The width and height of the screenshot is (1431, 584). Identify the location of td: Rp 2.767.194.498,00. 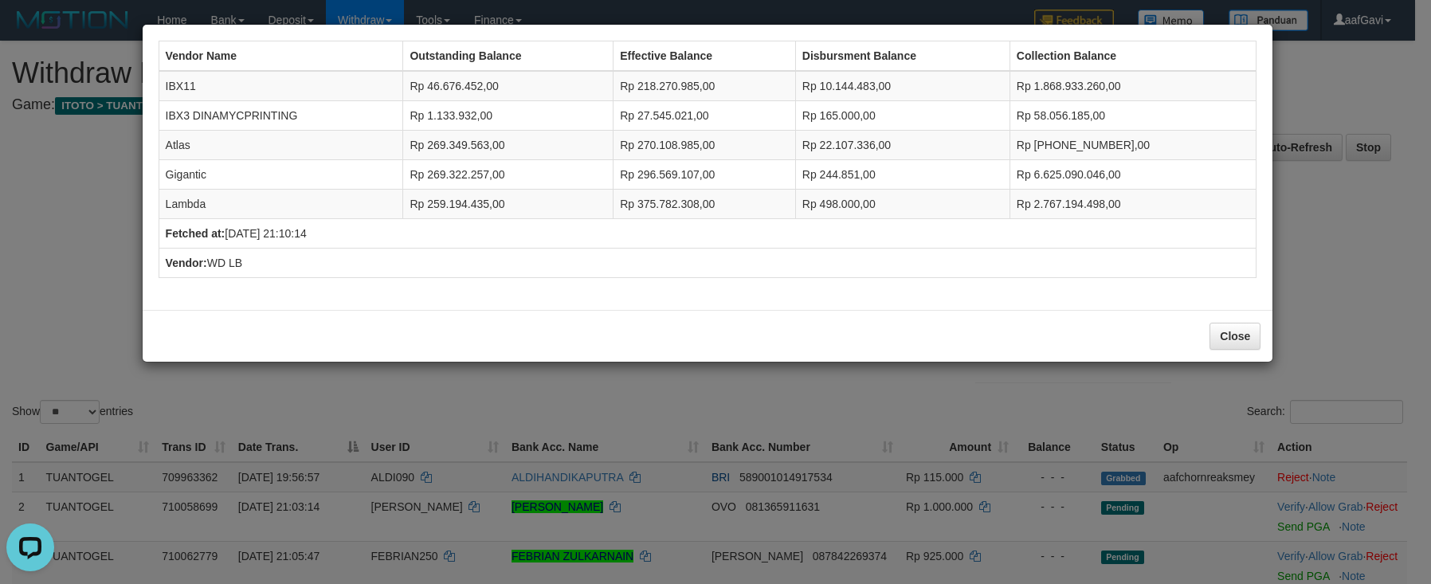
(1133, 204).